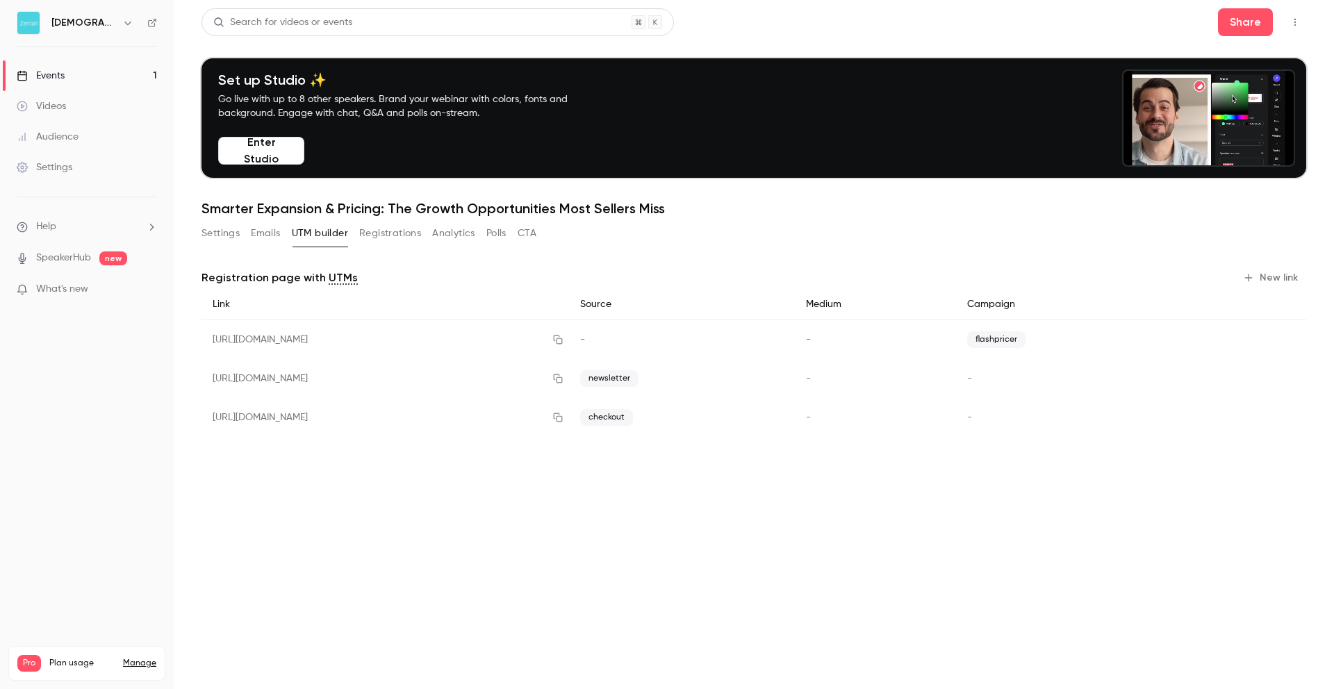 The height and width of the screenshot is (689, 1334). Describe the element at coordinates (62, 289) in the screenshot. I see `span: What's new` at that location.